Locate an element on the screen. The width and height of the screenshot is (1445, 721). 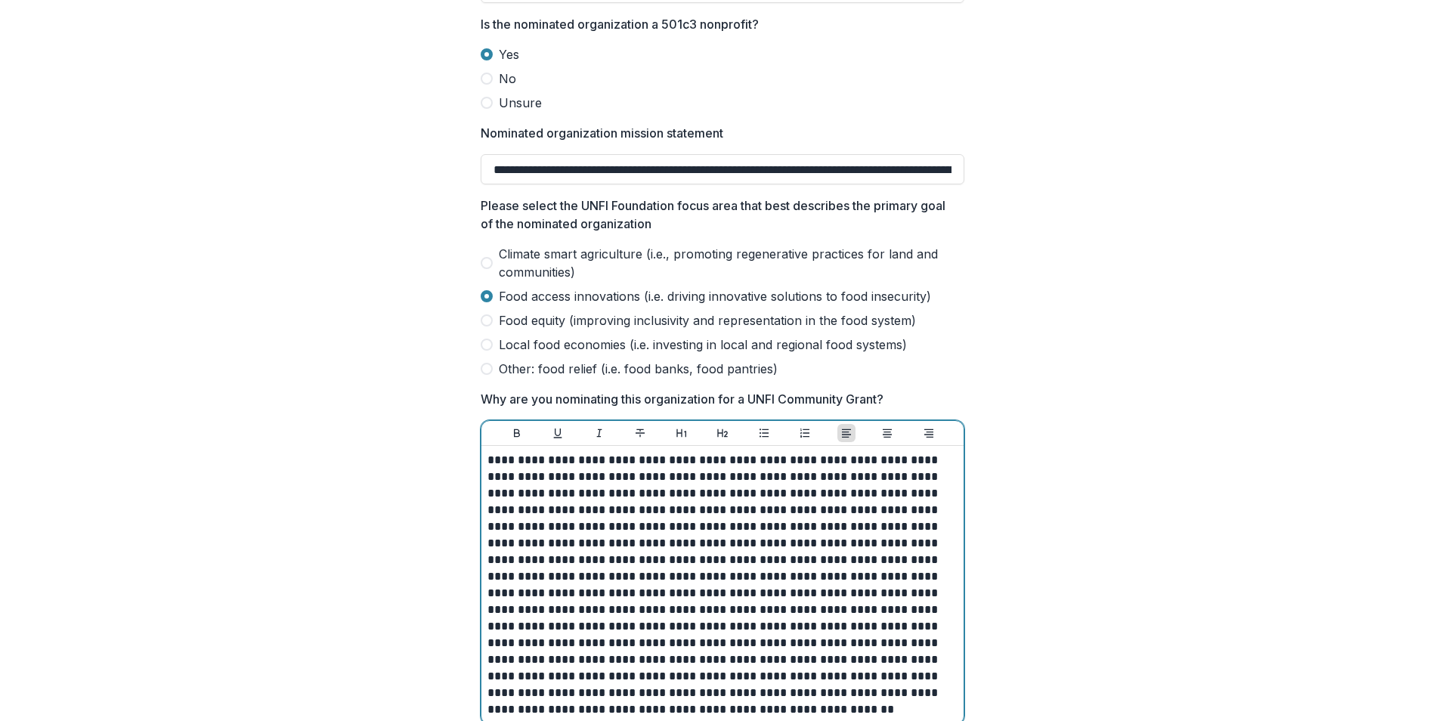
button: Strike is located at coordinates (640, 433).